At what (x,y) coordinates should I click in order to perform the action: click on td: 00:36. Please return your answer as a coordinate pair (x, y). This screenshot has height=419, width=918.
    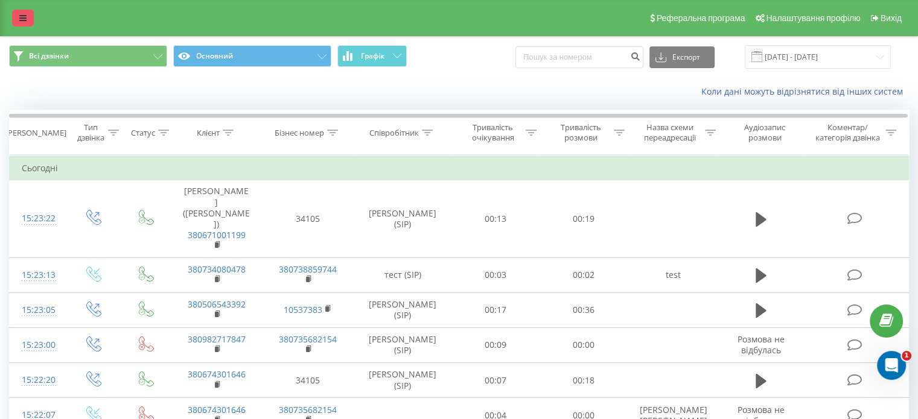
    Looking at the image, I should click on (583, 310).